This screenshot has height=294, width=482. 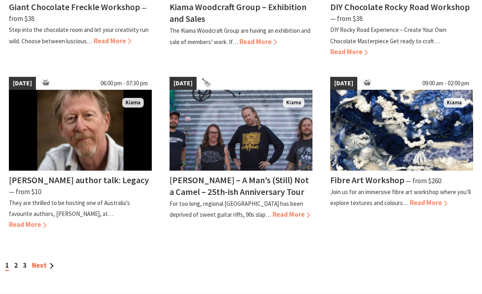 What do you see at coordinates (43, 265) in the screenshot?
I see `a: Next` at bounding box center [43, 265].